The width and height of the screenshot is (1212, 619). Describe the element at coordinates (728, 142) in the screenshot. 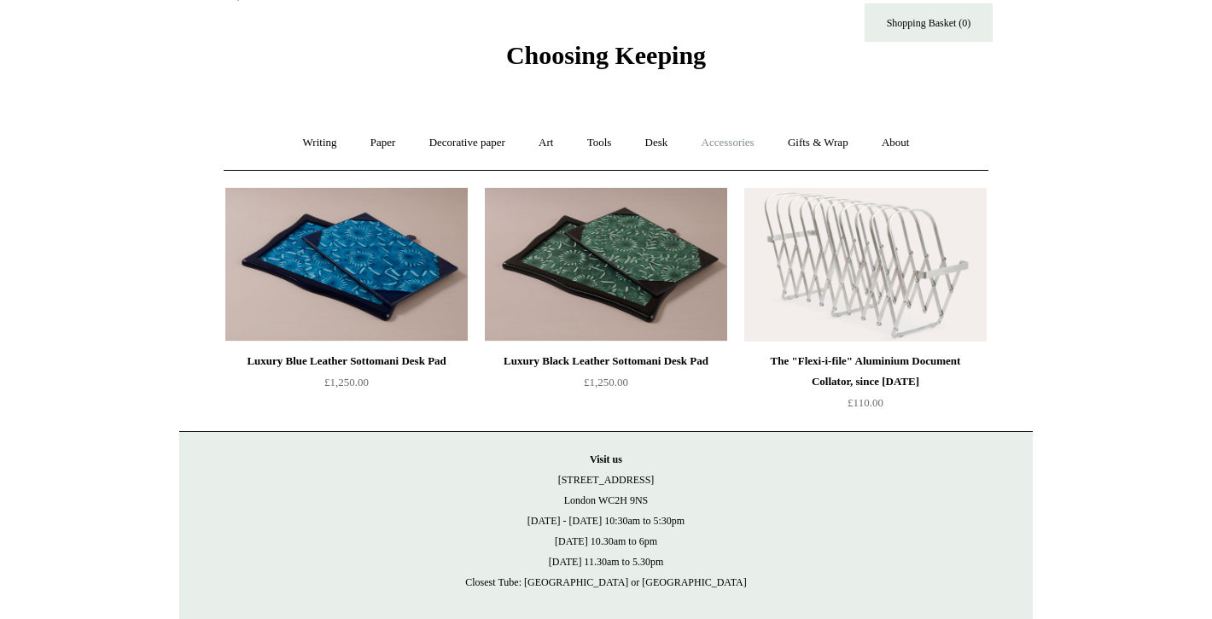

I see `a: Accessories` at that location.